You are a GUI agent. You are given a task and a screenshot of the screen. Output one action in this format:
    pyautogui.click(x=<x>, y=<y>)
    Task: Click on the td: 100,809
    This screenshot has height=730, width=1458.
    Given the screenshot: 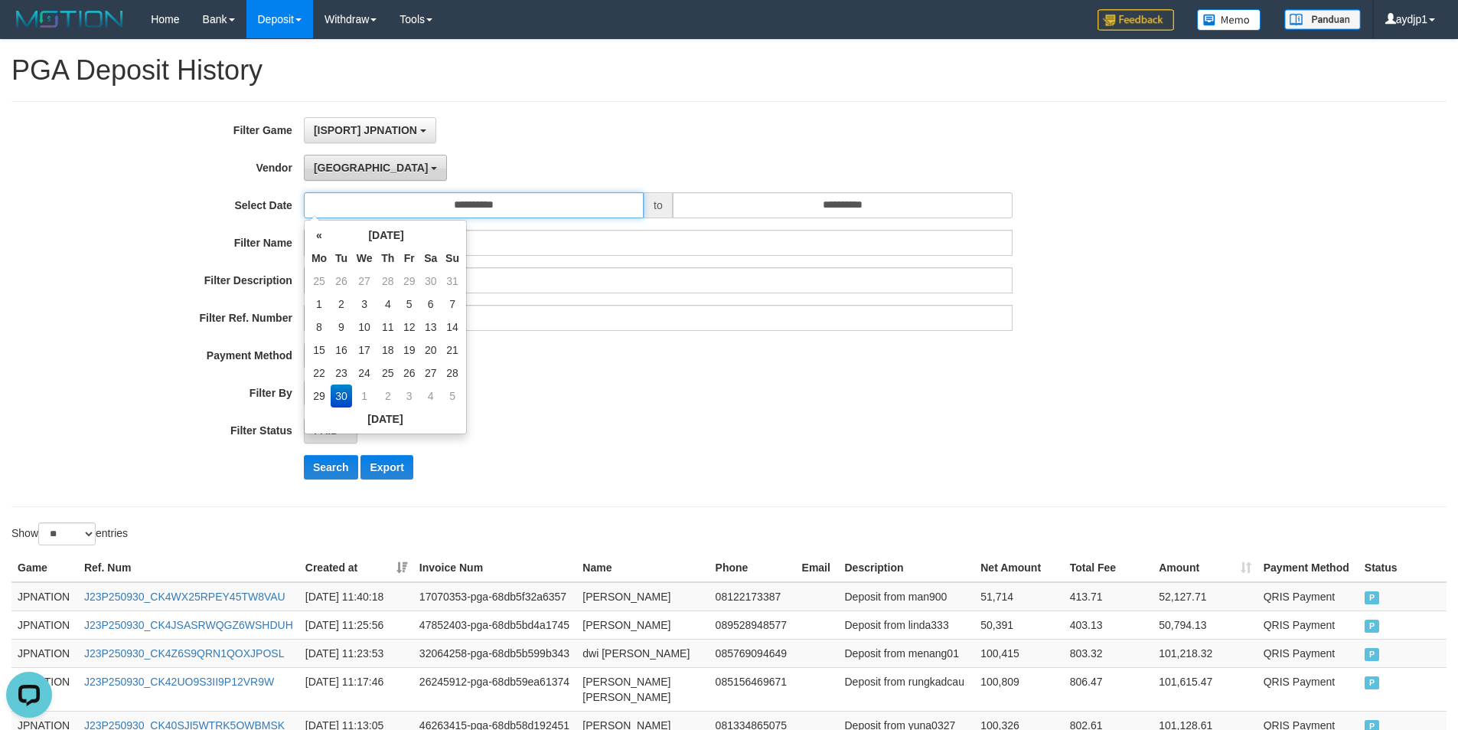 What is the action you would take?
    pyautogui.click(x=1019, y=688)
    